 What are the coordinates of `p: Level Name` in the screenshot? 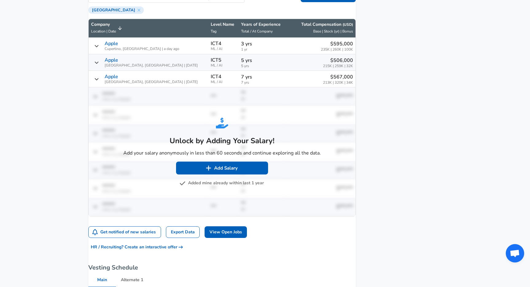 It's located at (224, 25).